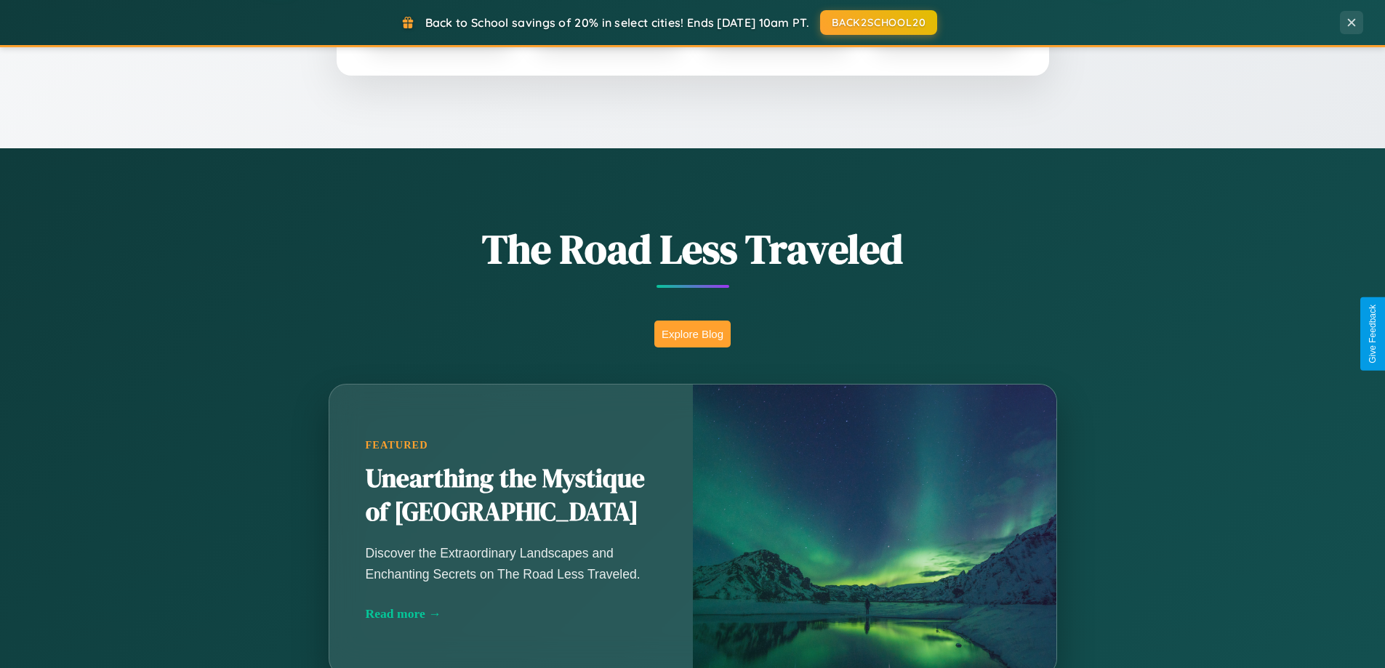 Image resolution: width=1385 pixels, height=668 pixels. What do you see at coordinates (693, 249) in the screenshot?
I see `h1: The Road Less Traveled` at bounding box center [693, 249].